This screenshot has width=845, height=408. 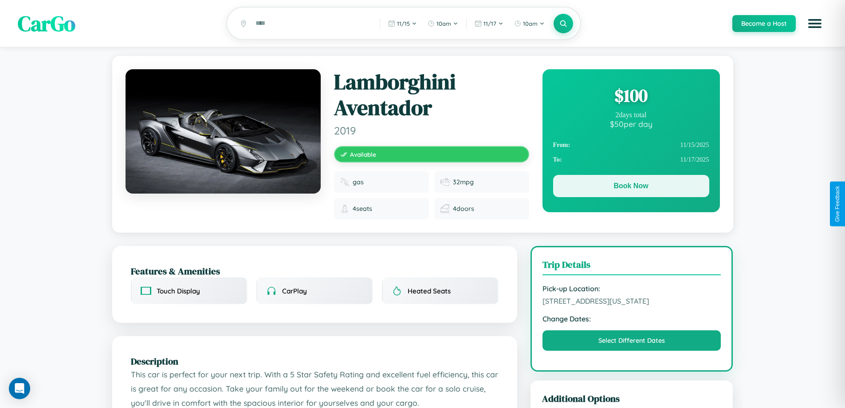 I want to click on h2: Description, so click(x=315, y=361).